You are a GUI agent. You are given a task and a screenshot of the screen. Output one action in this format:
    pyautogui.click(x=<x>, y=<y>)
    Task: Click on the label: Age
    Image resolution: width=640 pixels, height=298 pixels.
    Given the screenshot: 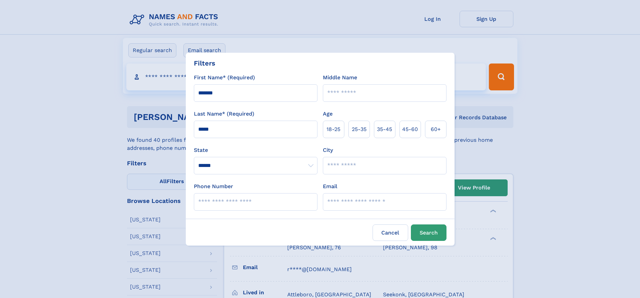 What is the action you would take?
    pyautogui.click(x=328, y=114)
    